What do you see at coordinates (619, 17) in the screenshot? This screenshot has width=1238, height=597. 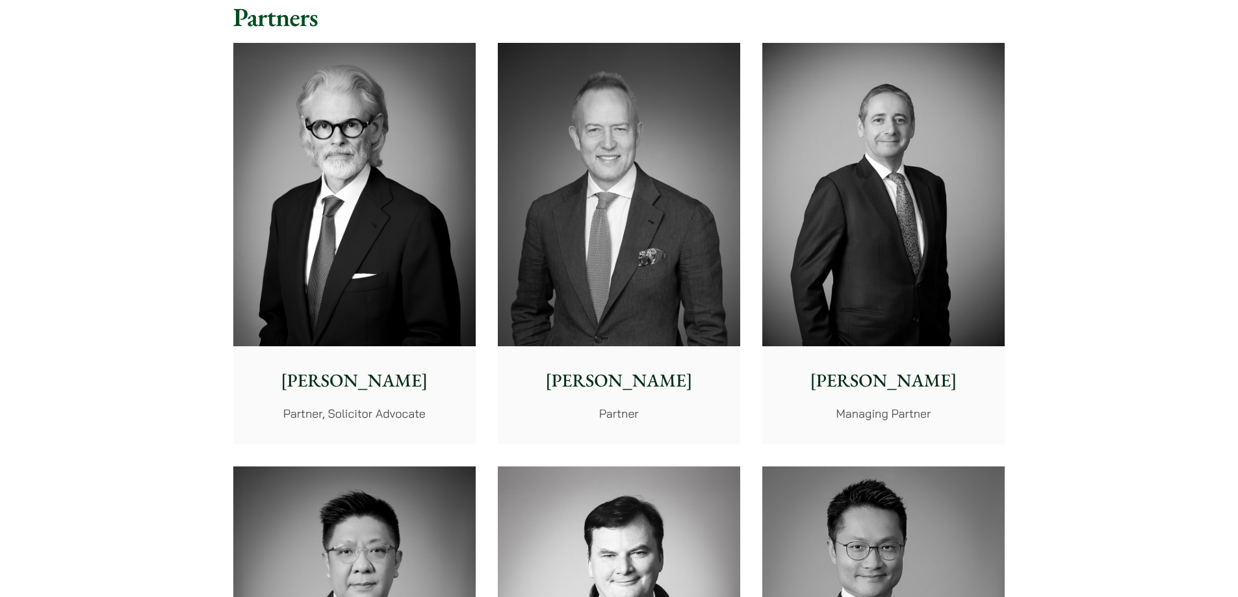 I see `h2: Partners` at bounding box center [619, 17].